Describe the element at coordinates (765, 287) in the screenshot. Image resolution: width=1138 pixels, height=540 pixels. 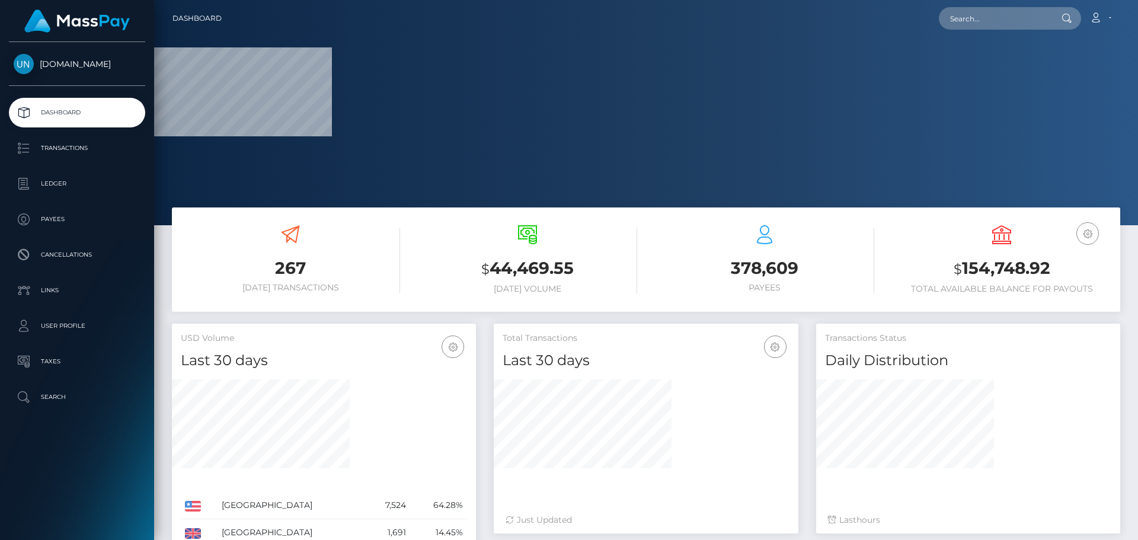
I see `h6: Payees` at that location.